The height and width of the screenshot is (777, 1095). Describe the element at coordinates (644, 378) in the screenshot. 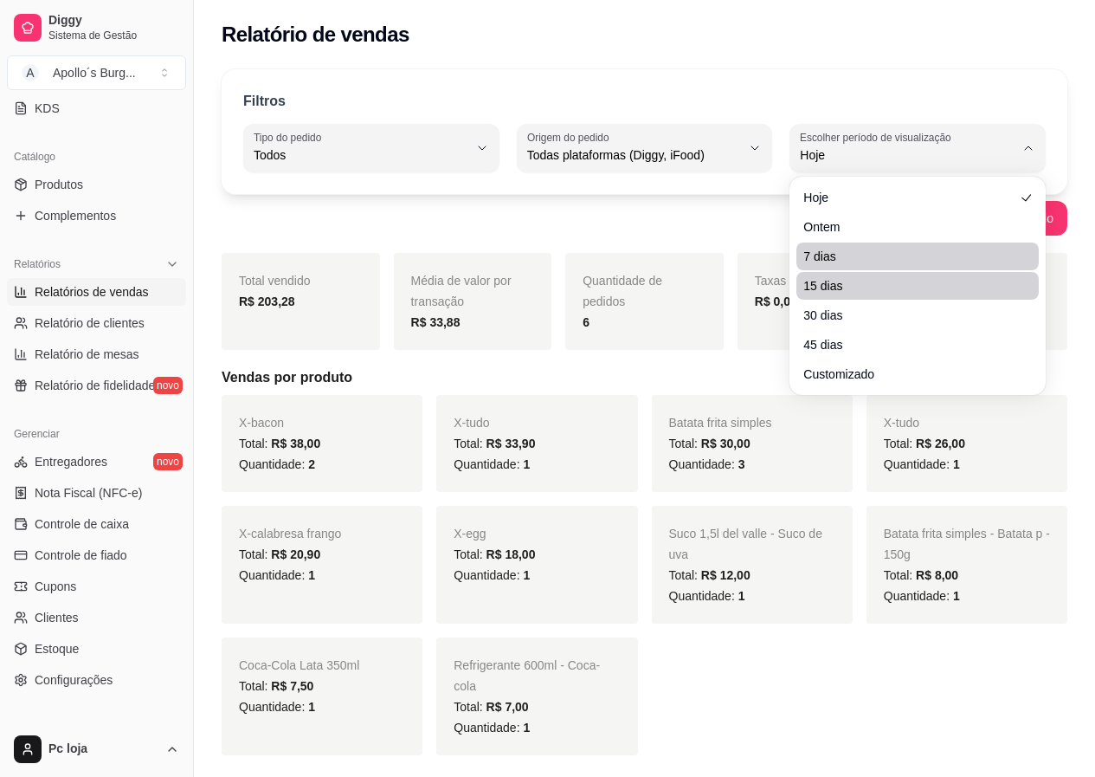

I see `h5: Vendas por produto` at that location.